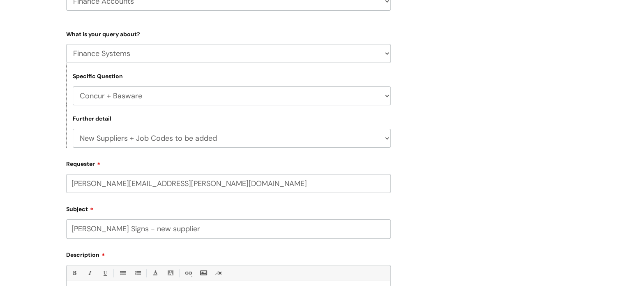  What do you see at coordinates (122, 272) in the screenshot?
I see `a: • Unordered List (Ctrl-Shift-7)` at bounding box center [122, 272].